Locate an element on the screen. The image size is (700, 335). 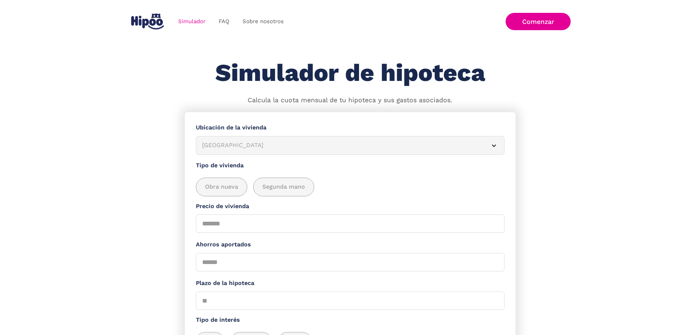
label: Tipo de interés is located at coordinates (350, 320).